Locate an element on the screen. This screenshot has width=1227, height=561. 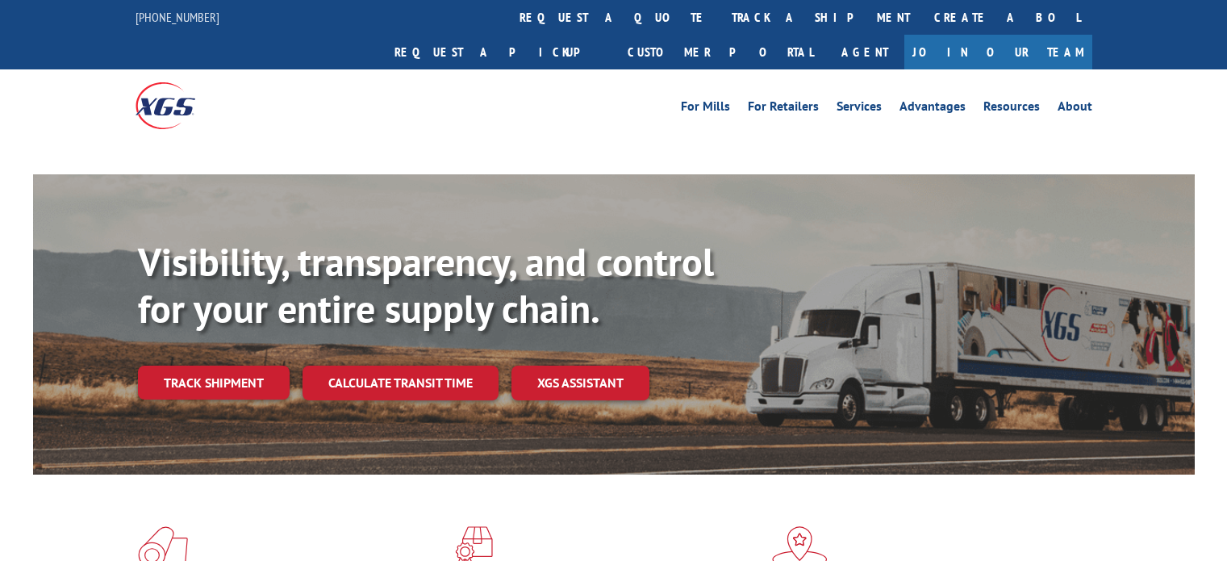
a: Resources is located at coordinates (1012, 109).